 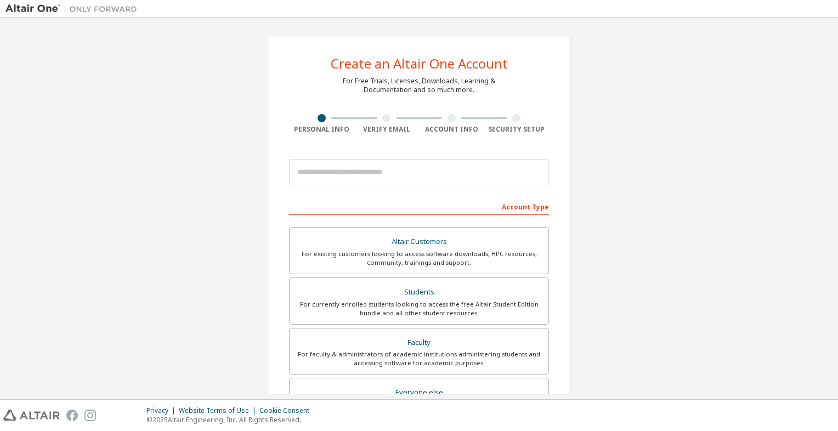 What do you see at coordinates (419, 393) in the screenshot?
I see `div: Everyone else` at bounding box center [419, 393].